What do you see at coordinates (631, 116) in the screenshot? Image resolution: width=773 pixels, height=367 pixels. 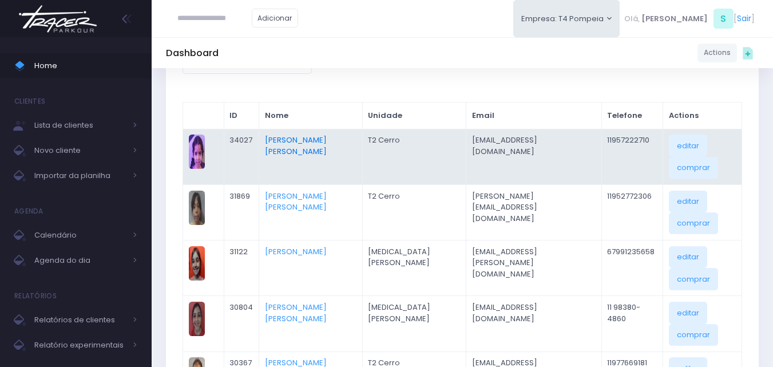 I see `th: Telefone` at bounding box center [631, 116].